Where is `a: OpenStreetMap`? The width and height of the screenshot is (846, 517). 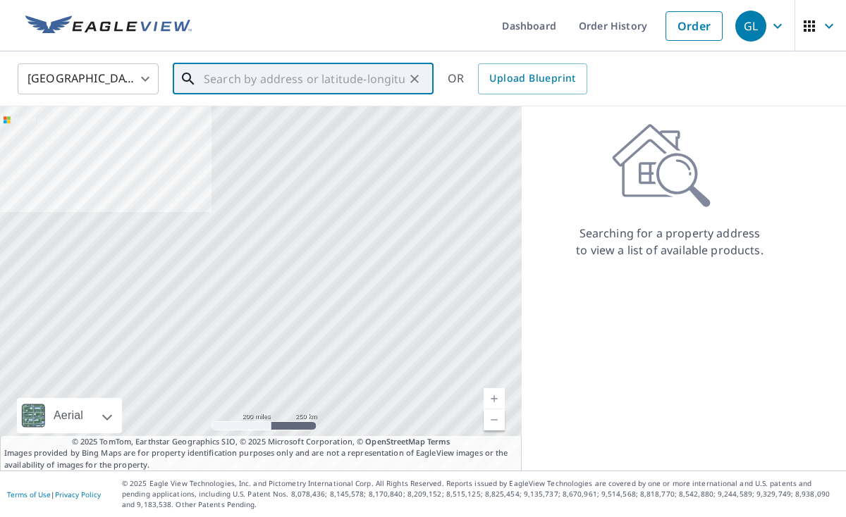
a: OpenStreetMap is located at coordinates (395, 441).